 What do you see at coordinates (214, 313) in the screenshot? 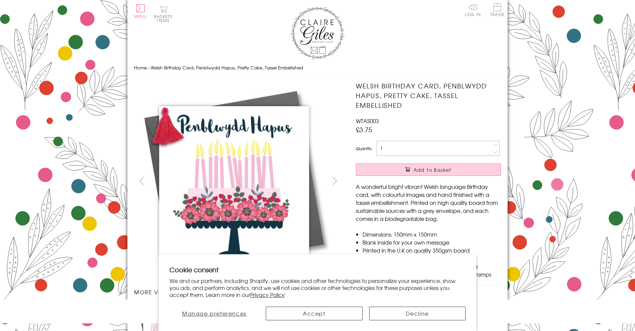
I see `button: Manage preferences` at bounding box center [214, 313].